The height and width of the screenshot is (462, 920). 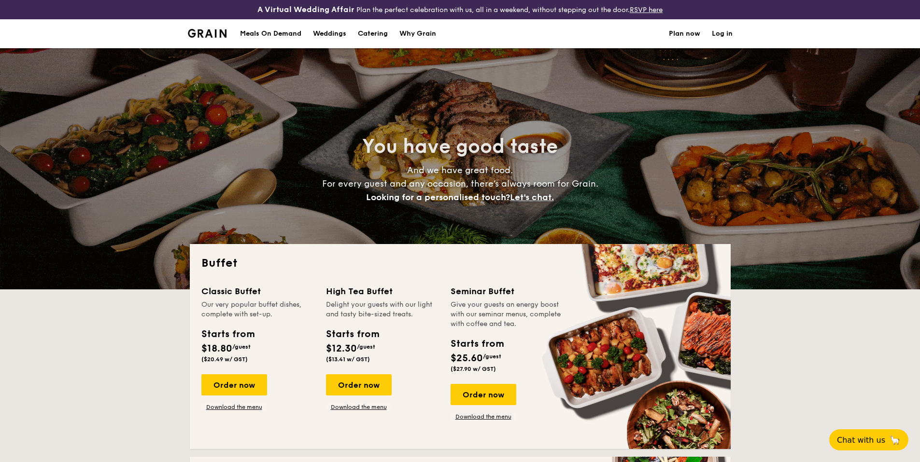 What do you see at coordinates (507, 315) in the screenshot?
I see `div: Give your guests an energy boost with our seminar menus, complete with coffee and tea.` at bounding box center [507, 315].